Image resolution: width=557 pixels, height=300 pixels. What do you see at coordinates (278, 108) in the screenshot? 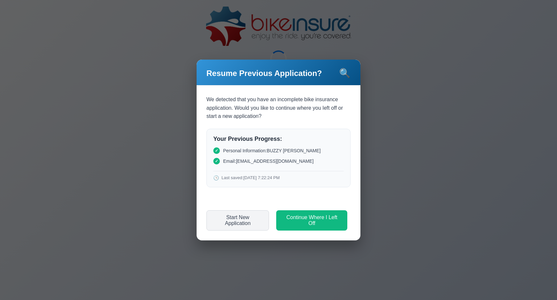
I see `p: We detected that you have an incomplete bike insurance application. Would you like to continue wh...` at bounding box center [278, 108].